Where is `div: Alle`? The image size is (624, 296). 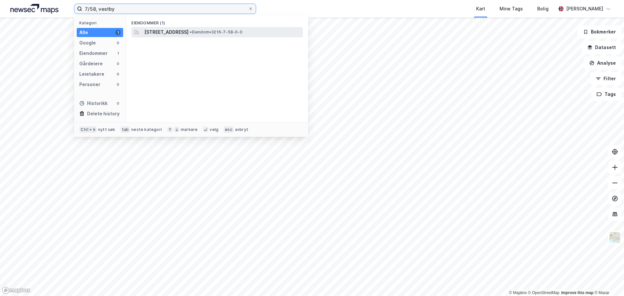
div: Alle is located at coordinates (84, 33).